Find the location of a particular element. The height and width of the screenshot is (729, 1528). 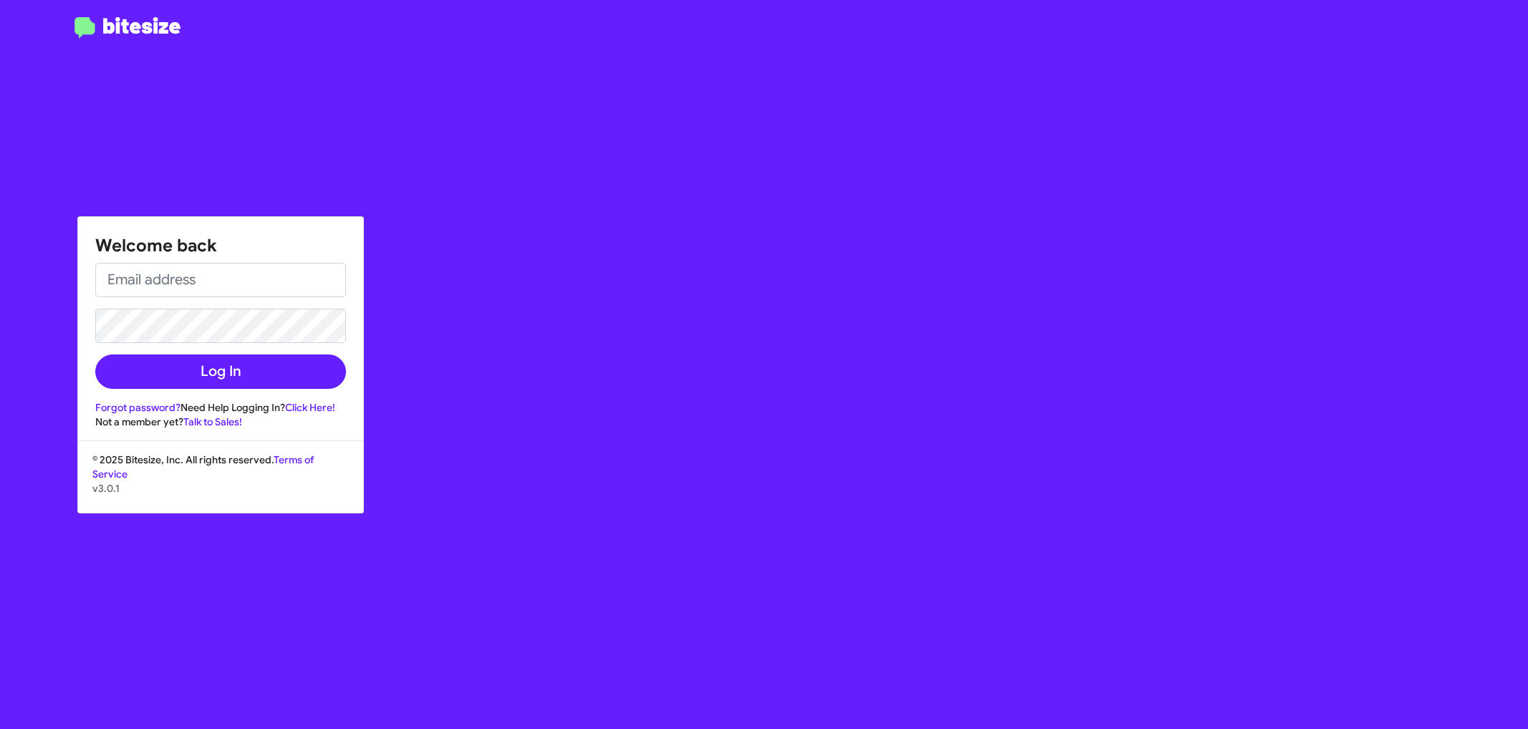

button: Log In is located at coordinates (221, 372).